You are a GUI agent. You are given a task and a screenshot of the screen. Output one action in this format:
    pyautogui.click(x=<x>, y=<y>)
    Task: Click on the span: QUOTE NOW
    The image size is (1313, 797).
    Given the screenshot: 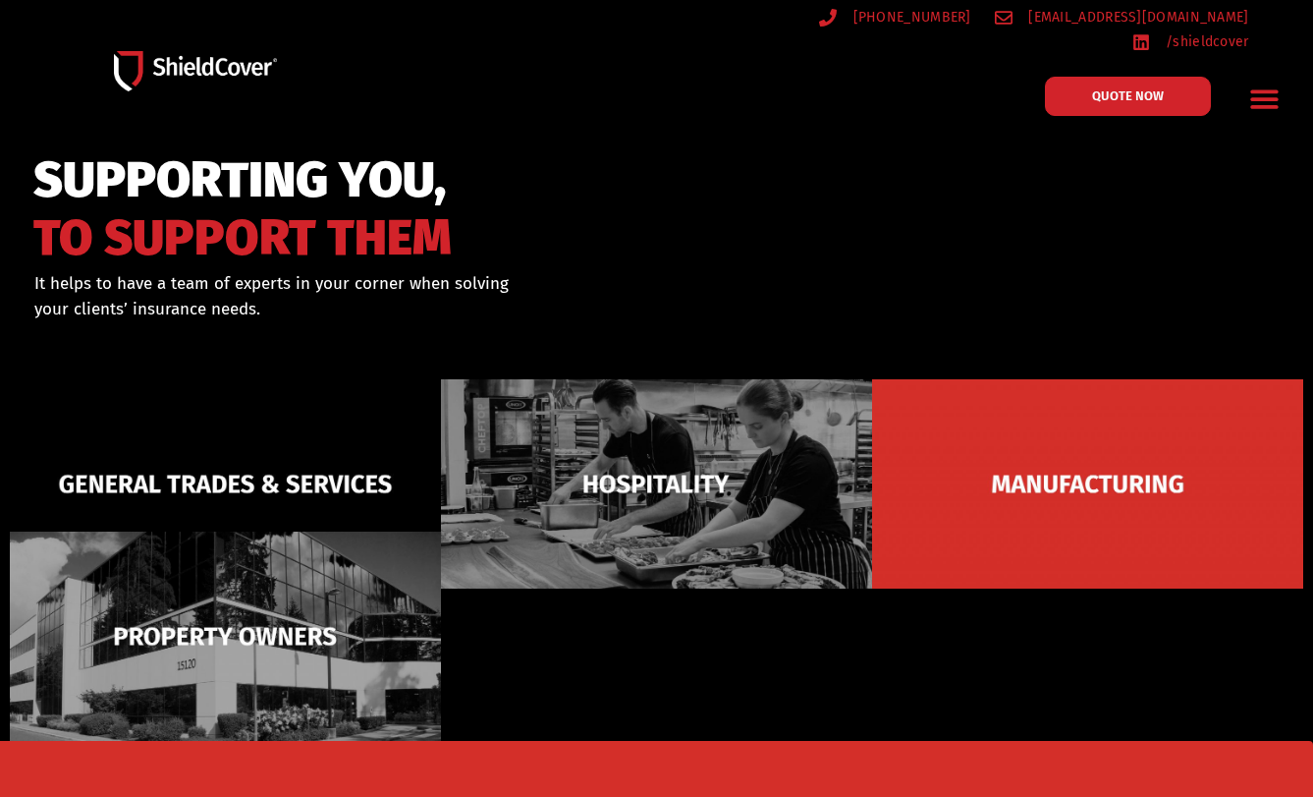 What is the action you would take?
    pyautogui.click(x=1128, y=95)
    